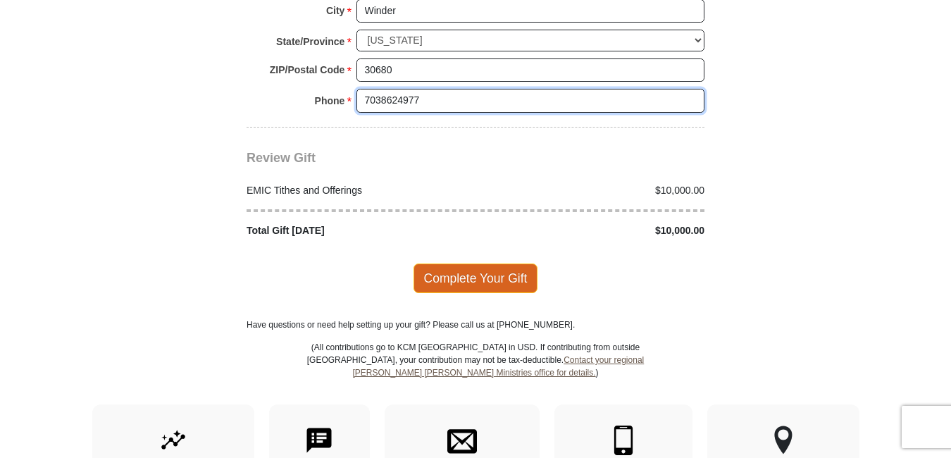 This screenshot has height=458, width=951. What do you see at coordinates (784, 440) in the screenshot?
I see `img: other-region` at bounding box center [784, 440].